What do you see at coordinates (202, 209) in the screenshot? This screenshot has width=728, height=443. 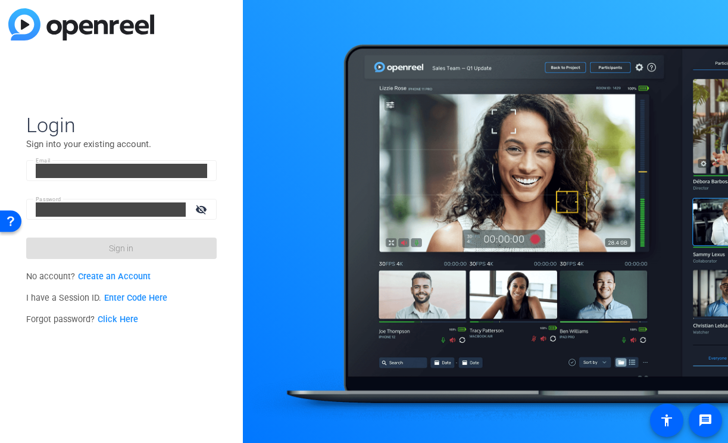 I see `mat-icon: visibility_off` at bounding box center [202, 209].